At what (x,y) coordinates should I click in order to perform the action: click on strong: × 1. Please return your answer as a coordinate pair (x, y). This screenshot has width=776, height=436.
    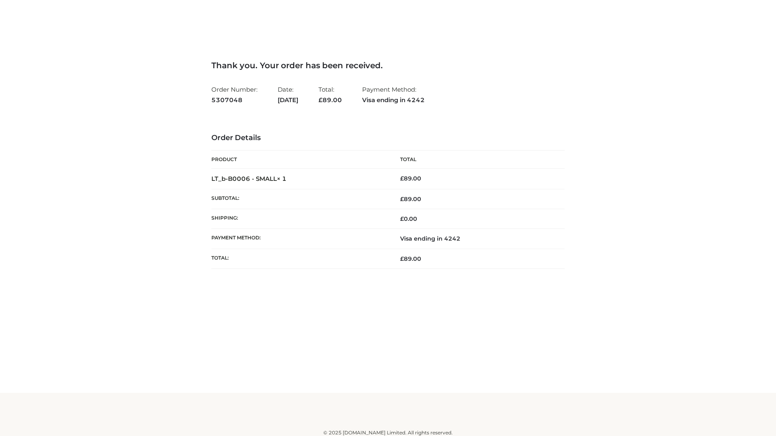
    Looking at the image, I should click on (282, 179).